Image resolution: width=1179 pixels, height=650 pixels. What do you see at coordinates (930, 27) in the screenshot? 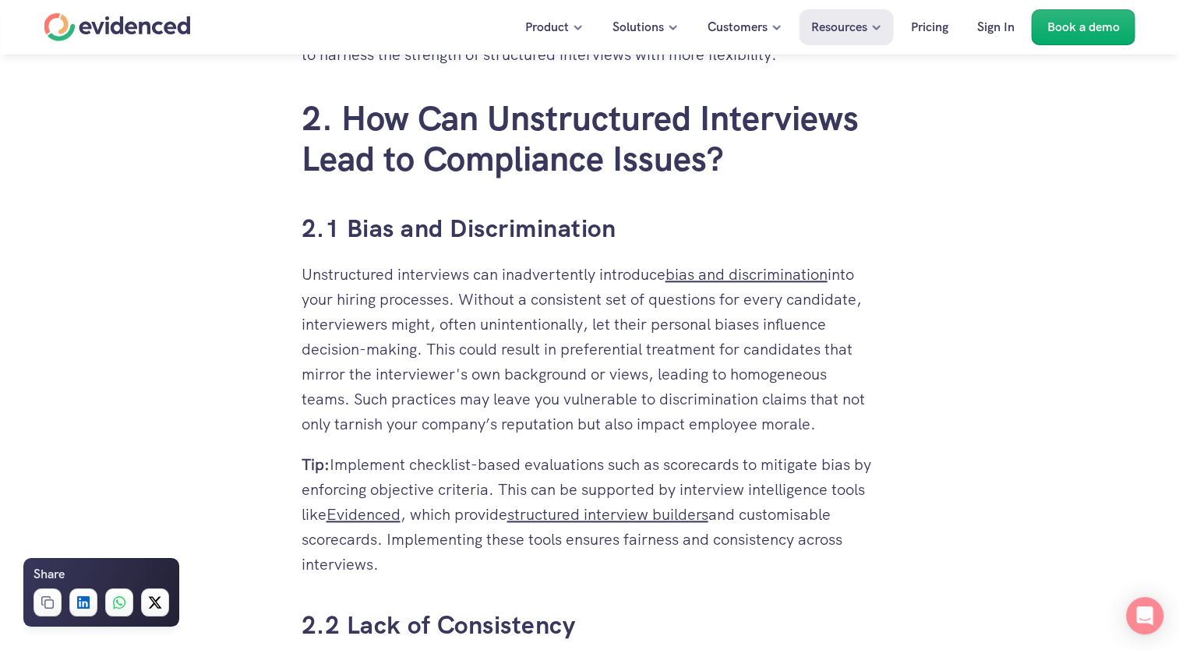
I see `a: Pricing` at bounding box center [930, 27].